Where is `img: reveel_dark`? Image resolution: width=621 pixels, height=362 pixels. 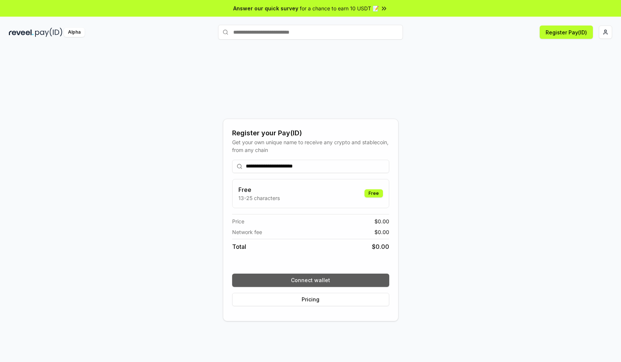 img: reveel_dark is located at coordinates (21, 32).